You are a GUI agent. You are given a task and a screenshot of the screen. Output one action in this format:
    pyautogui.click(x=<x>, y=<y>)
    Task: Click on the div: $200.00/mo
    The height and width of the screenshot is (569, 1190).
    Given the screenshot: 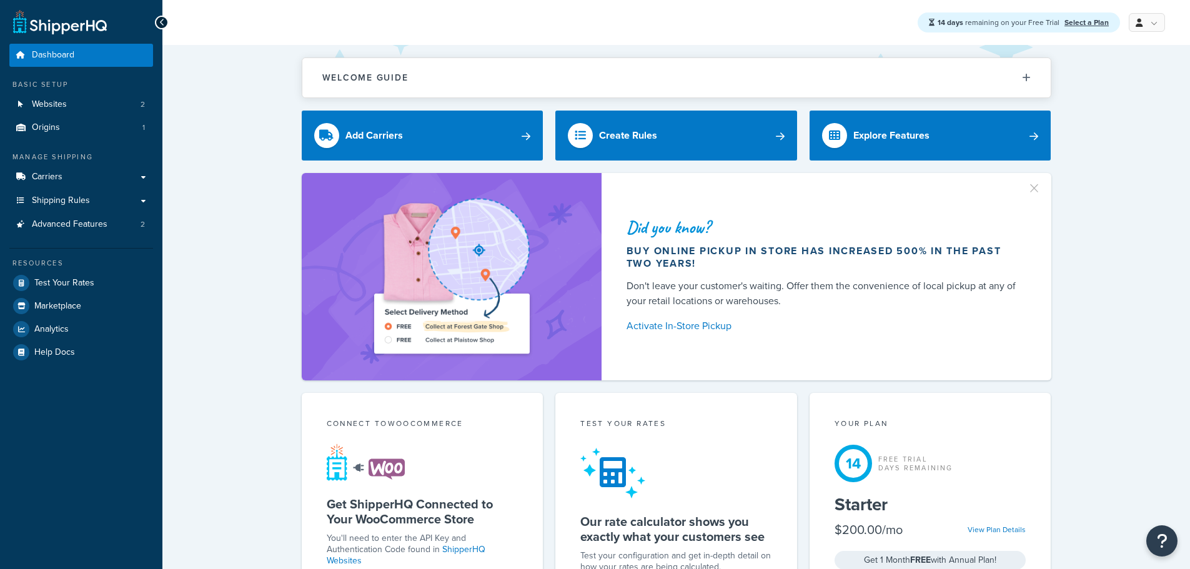 What is the action you would take?
    pyautogui.click(x=868, y=530)
    